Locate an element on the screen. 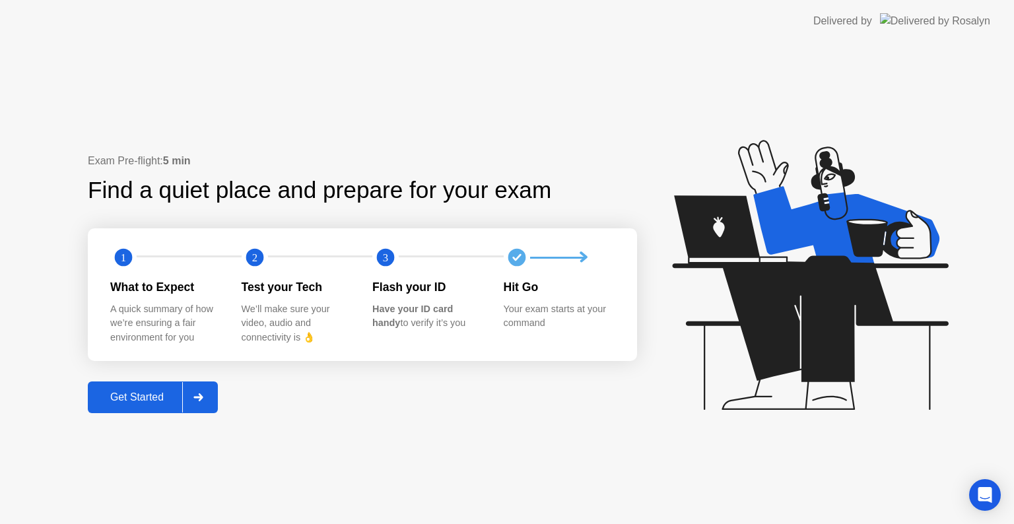 The height and width of the screenshot is (524, 1014). b: 5 min is located at coordinates (177, 160).